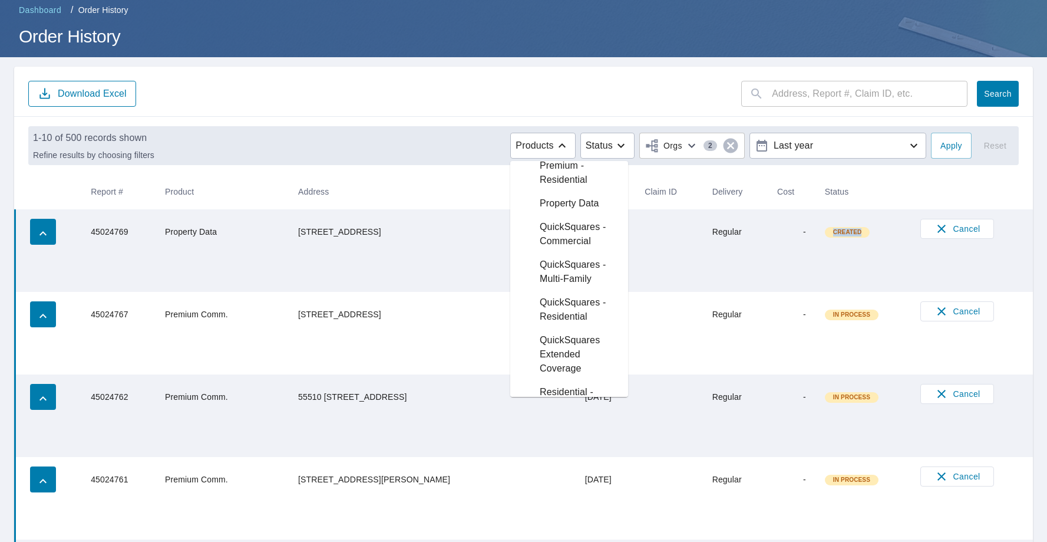 This screenshot has height=542, width=1047. Describe the element at coordinates (579, 399) in the screenshot. I see `p: Residential - Walls Only` at that location.